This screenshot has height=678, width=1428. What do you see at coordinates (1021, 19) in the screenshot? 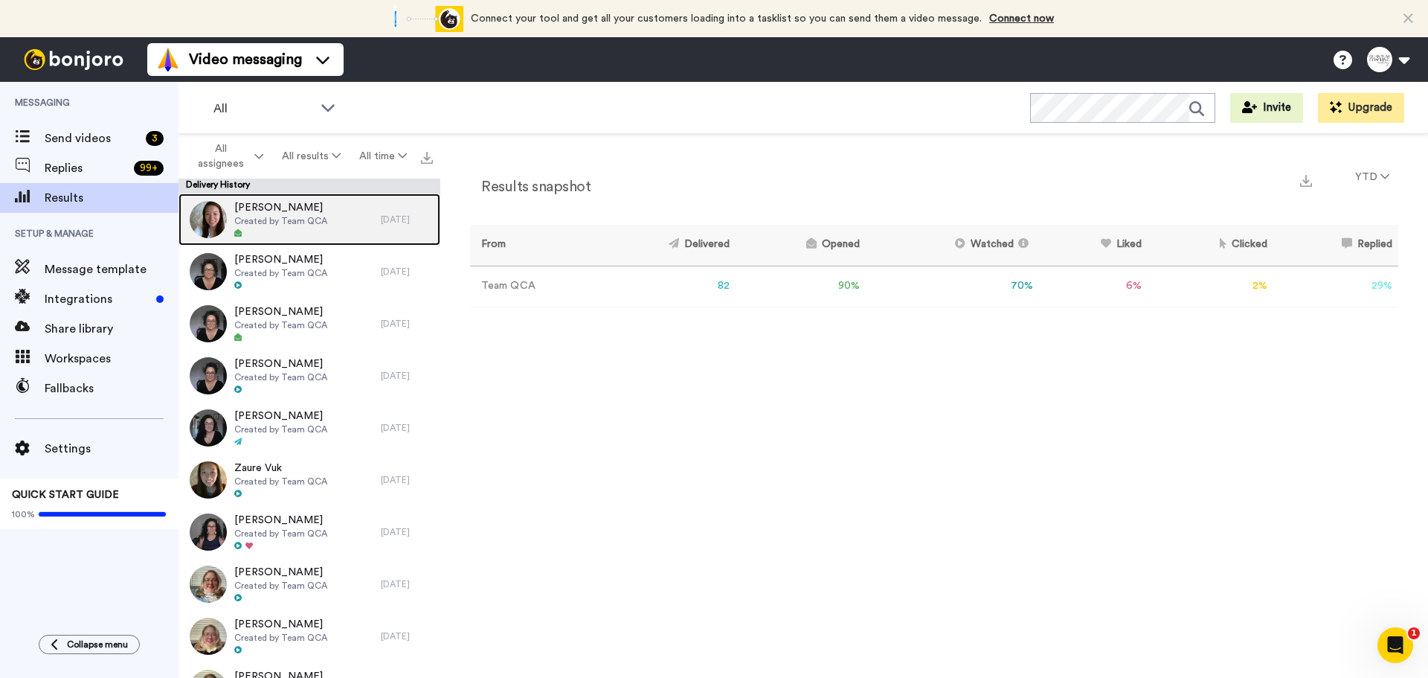
I see `a: Connect now` at bounding box center [1021, 19].